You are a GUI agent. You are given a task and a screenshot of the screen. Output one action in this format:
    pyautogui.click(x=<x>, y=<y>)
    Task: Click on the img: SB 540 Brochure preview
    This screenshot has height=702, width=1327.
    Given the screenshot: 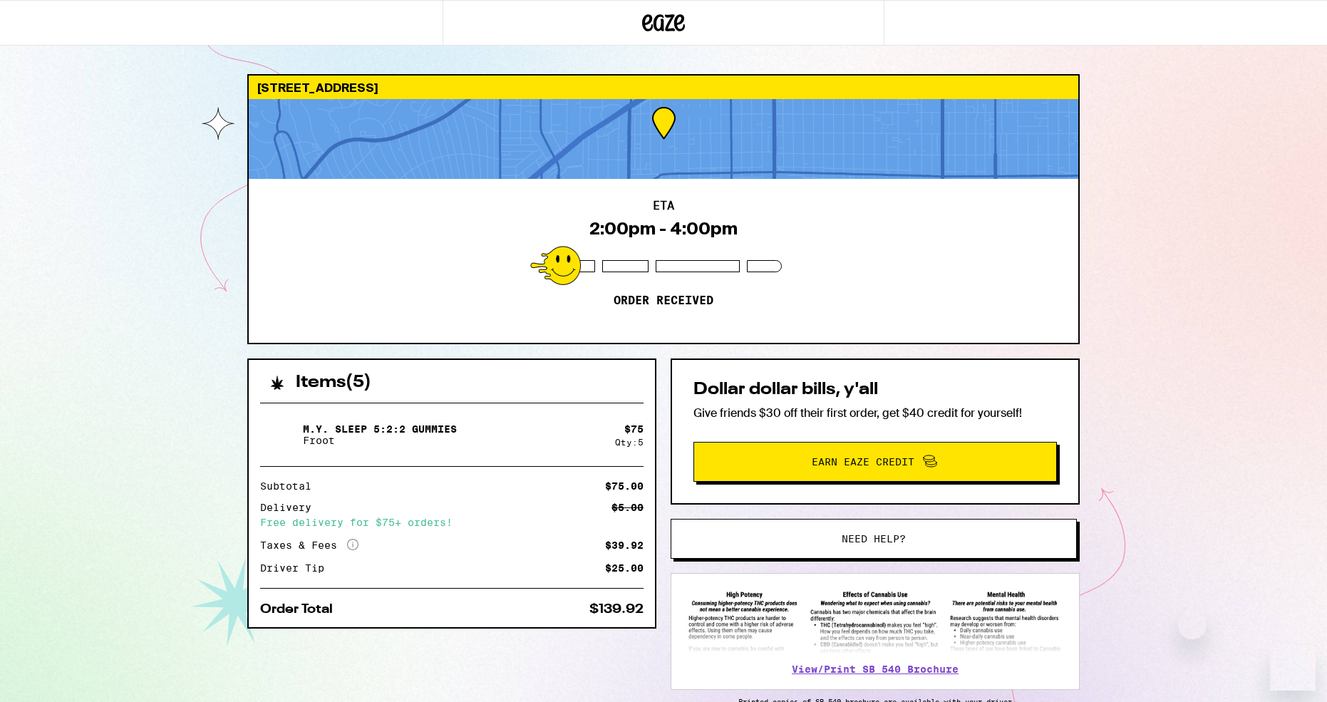 What is the action you would take?
    pyautogui.click(x=875, y=621)
    